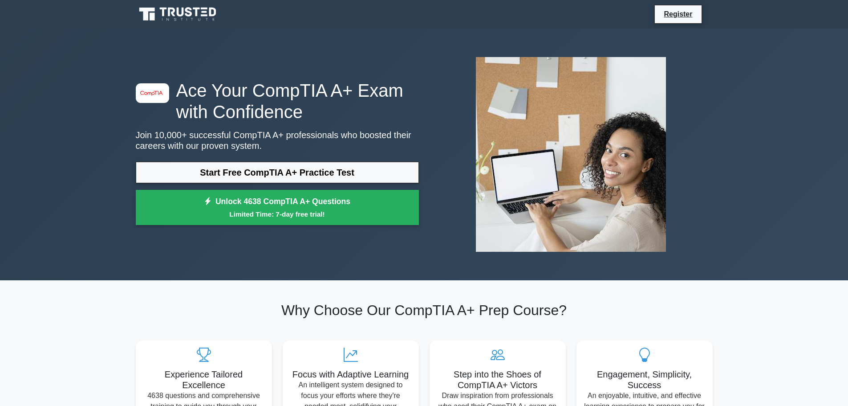 This screenshot has width=848, height=406. I want to click on h5: Experience Tailored Excellence, so click(204, 379).